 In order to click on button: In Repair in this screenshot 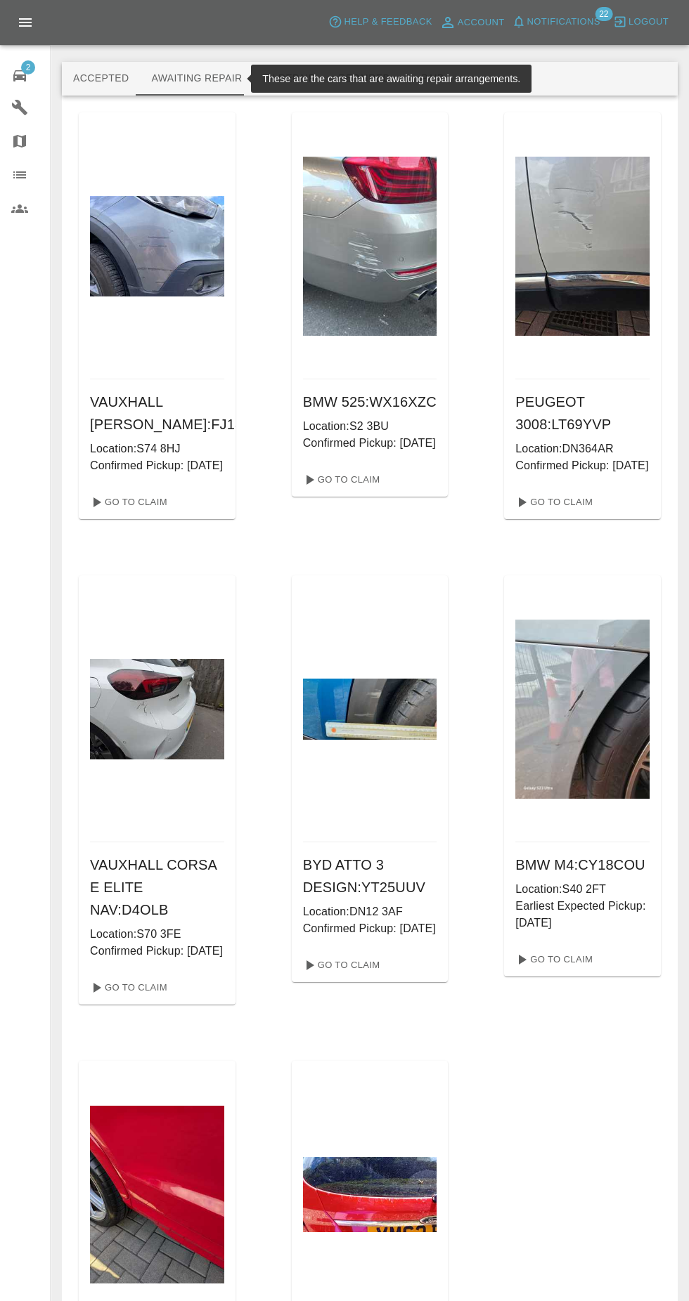, I will do `click(290, 79)`.